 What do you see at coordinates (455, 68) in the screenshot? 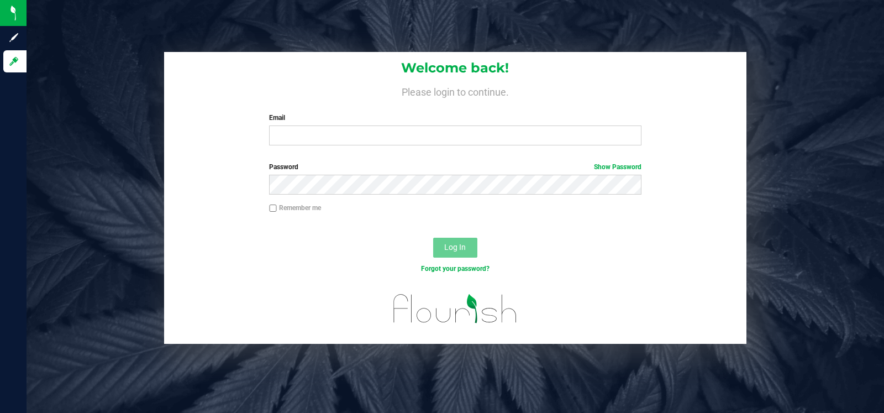
I see `h1: Welcome back!` at bounding box center [455, 68].